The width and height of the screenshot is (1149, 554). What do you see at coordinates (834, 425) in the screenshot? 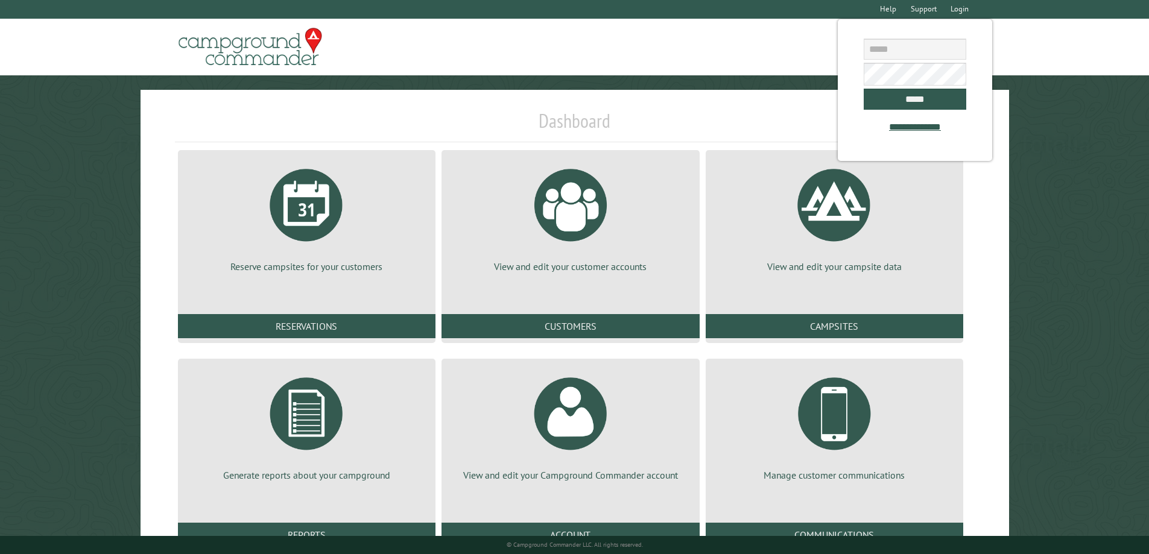
I see `a: Manage customer communications` at bounding box center [834, 425].